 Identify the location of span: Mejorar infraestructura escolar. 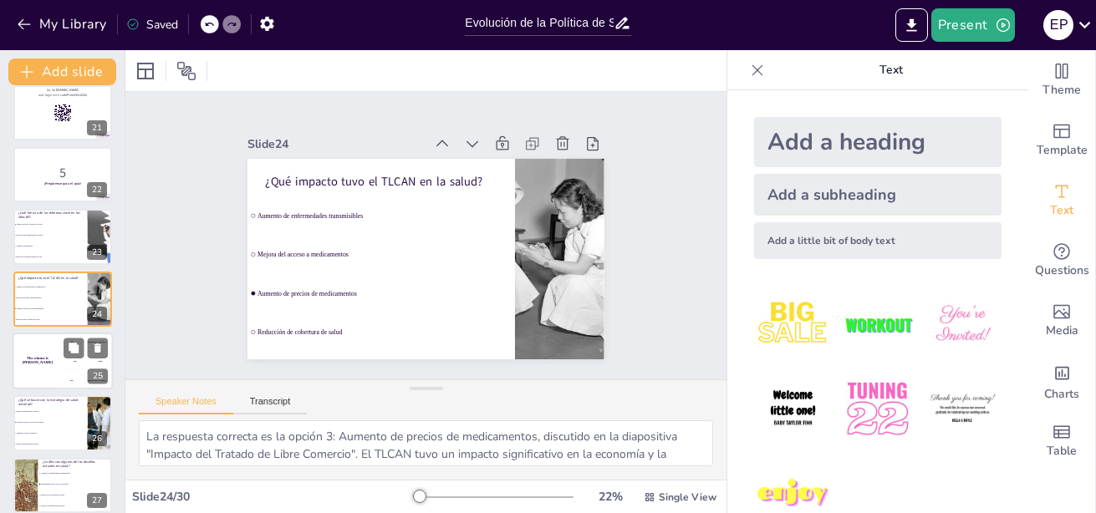
(51, 444).